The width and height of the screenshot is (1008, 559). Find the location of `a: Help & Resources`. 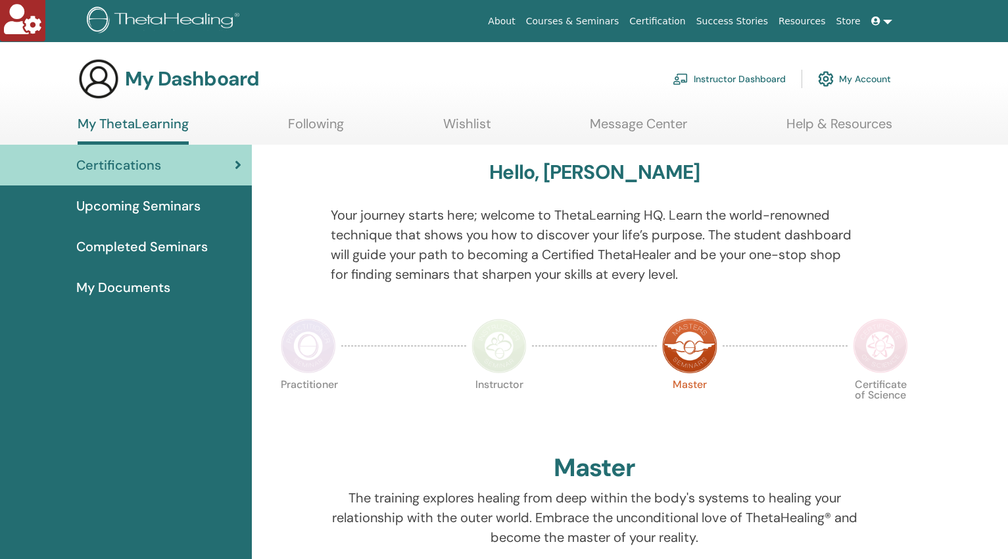

a: Help & Resources is located at coordinates (839, 128).